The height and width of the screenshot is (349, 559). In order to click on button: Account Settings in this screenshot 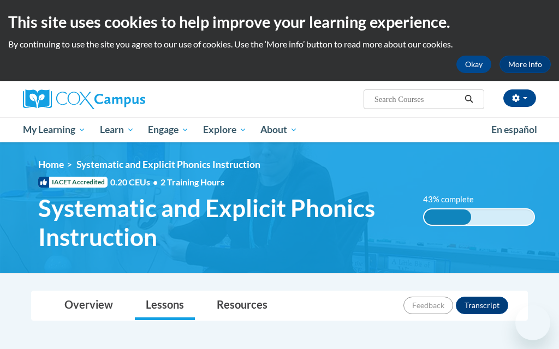, I will do `click(520, 98)`.